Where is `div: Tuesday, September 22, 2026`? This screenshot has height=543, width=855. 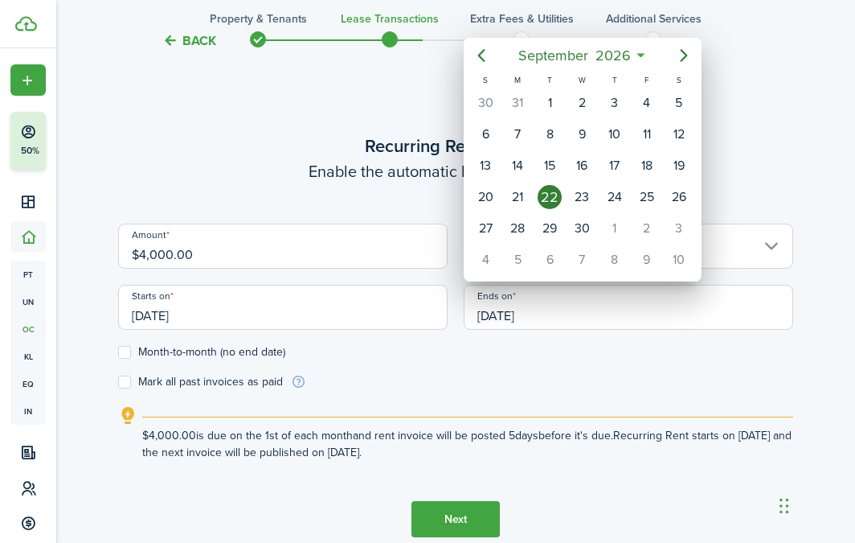
div: Tuesday, September 22, 2026 is located at coordinates (550, 197).